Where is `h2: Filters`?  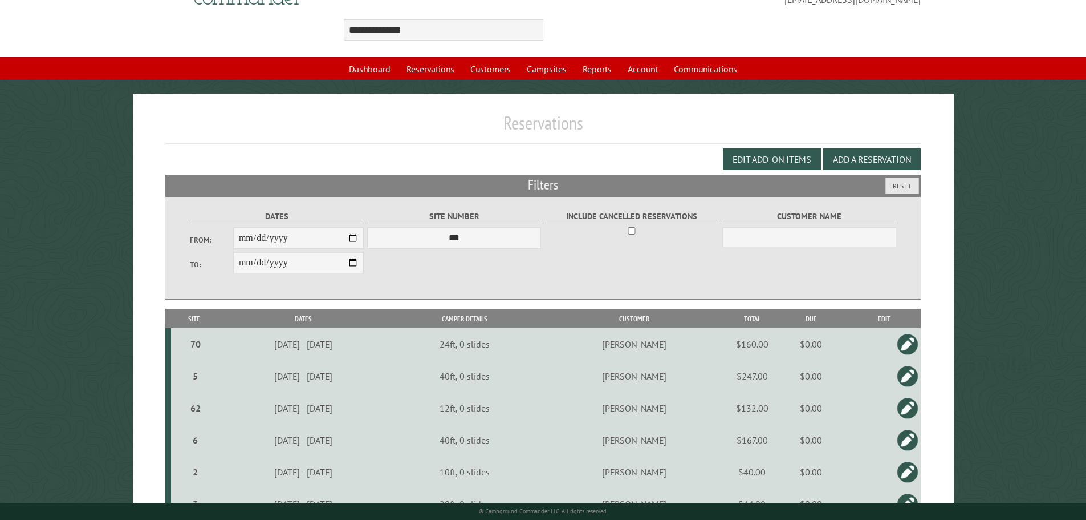 h2: Filters is located at coordinates (544, 185).